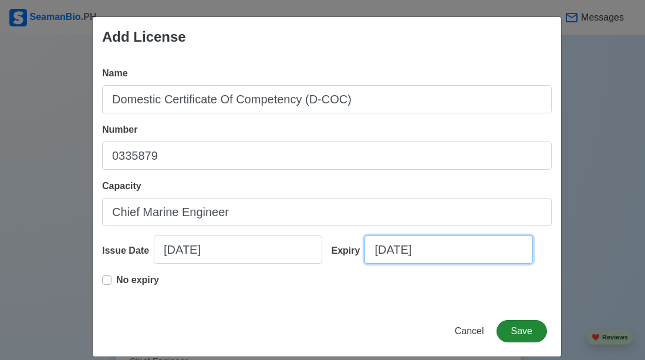 Image resolution: width=645 pixels, height=360 pixels. I want to click on button: Cancel, so click(470, 331).